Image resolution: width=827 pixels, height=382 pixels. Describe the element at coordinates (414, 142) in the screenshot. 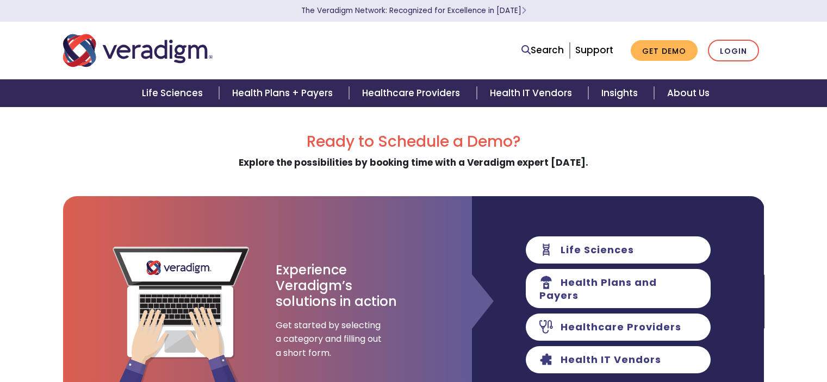

I see `h2: Ready to Schedule a Demo?` at that location.